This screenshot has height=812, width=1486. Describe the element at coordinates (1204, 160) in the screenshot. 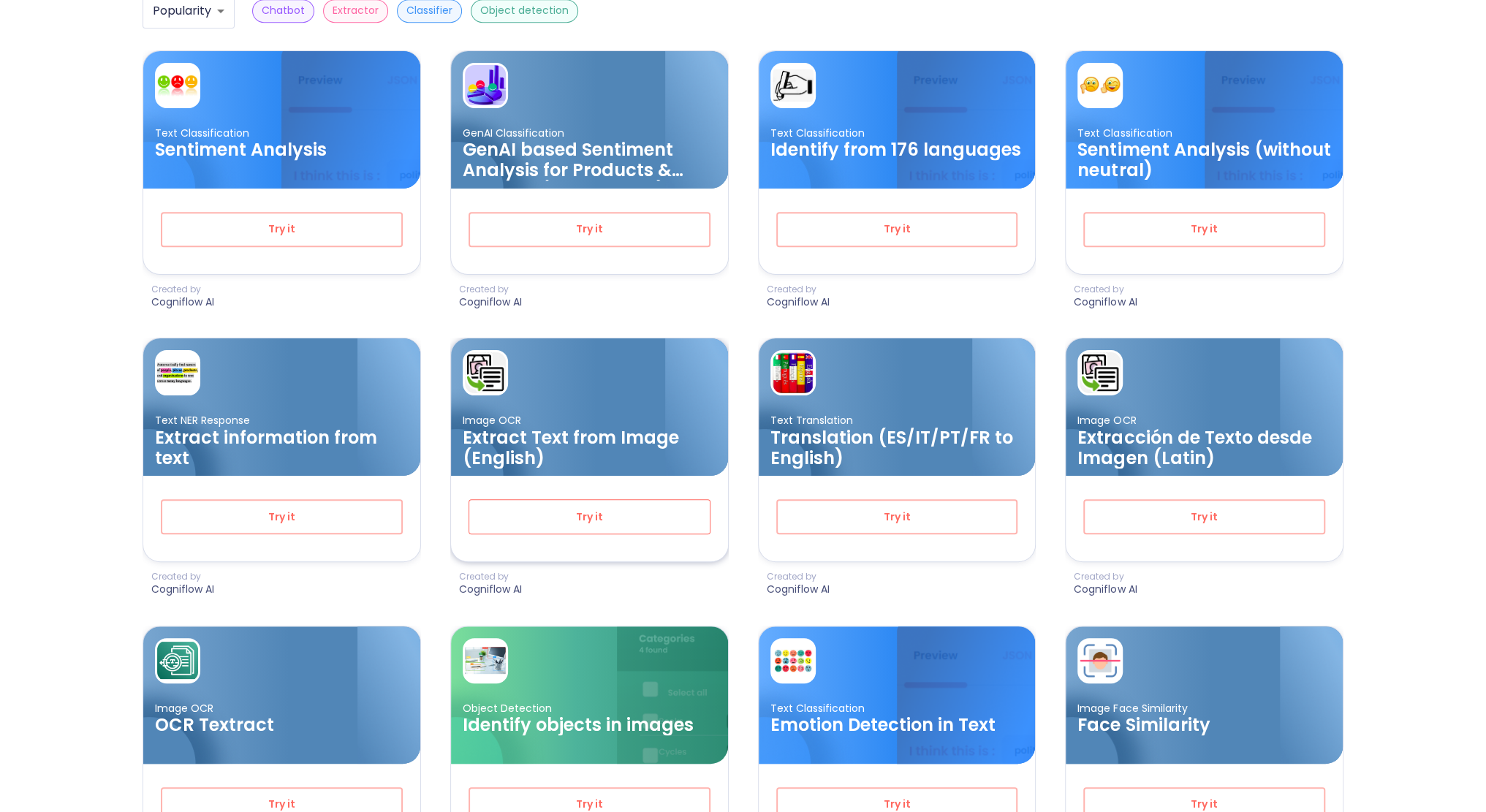

I see `h3: Sentiment Analysis (without neutral)` at that location.